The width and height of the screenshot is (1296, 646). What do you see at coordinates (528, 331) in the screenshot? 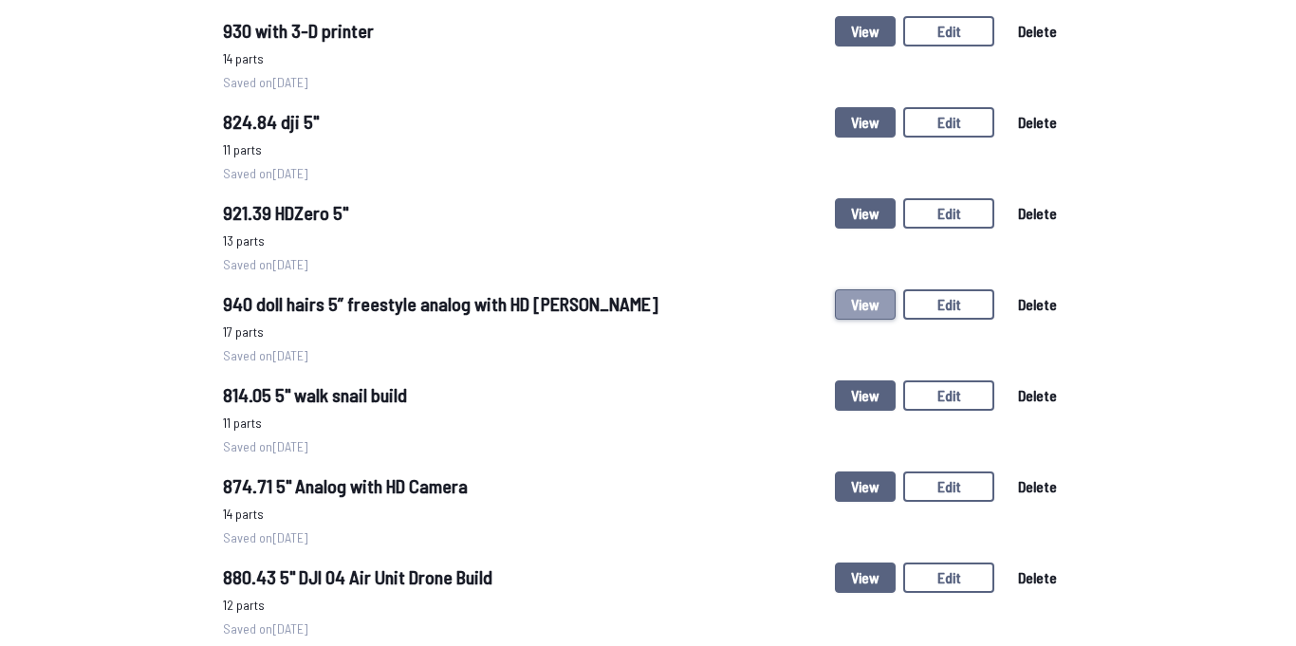
I see `span: 17 parts` at bounding box center [528, 331].